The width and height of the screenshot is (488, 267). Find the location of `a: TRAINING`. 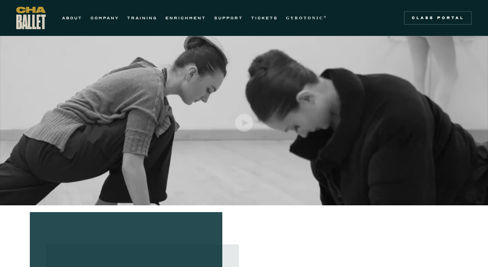

a: TRAINING is located at coordinates (142, 18).